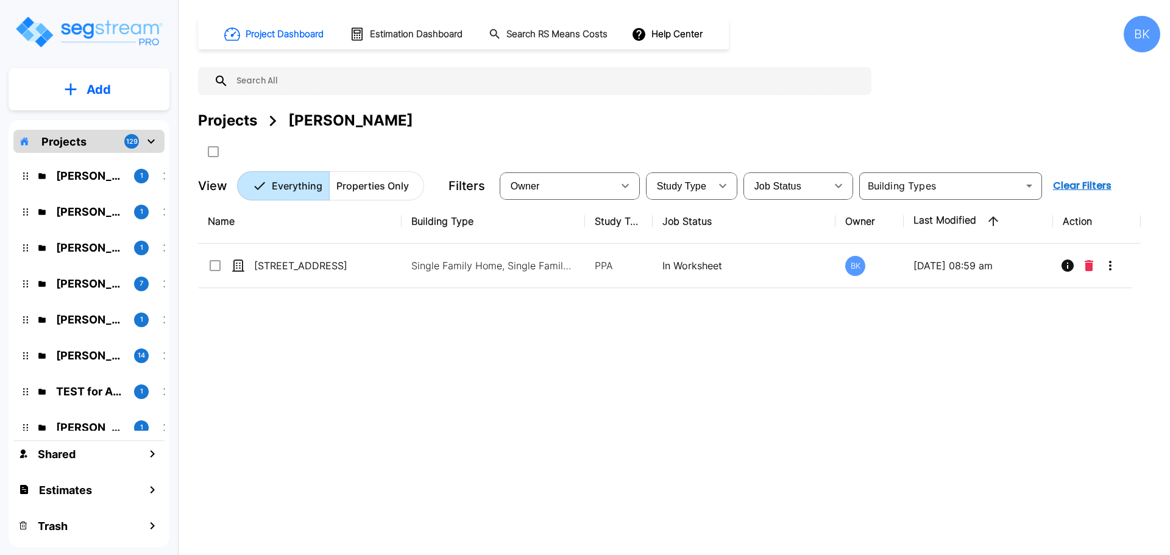 This screenshot has height=555, width=1170. What do you see at coordinates (297, 186) in the screenshot?
I see `p: Everything` at bounding box center [297, 186].